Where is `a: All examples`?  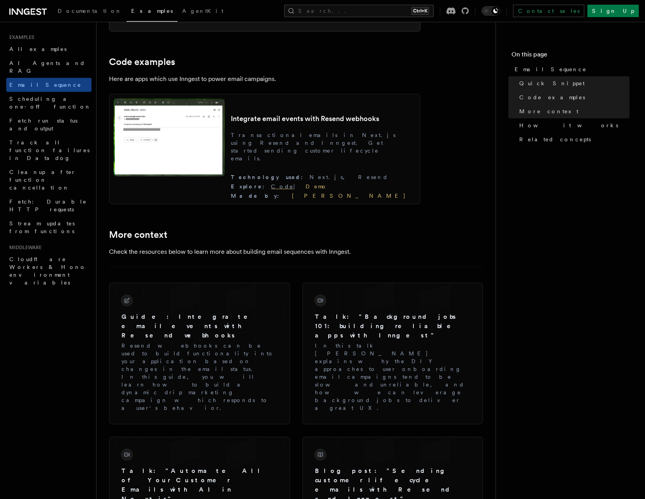
a: All examples is located at coordinates (49, 49).